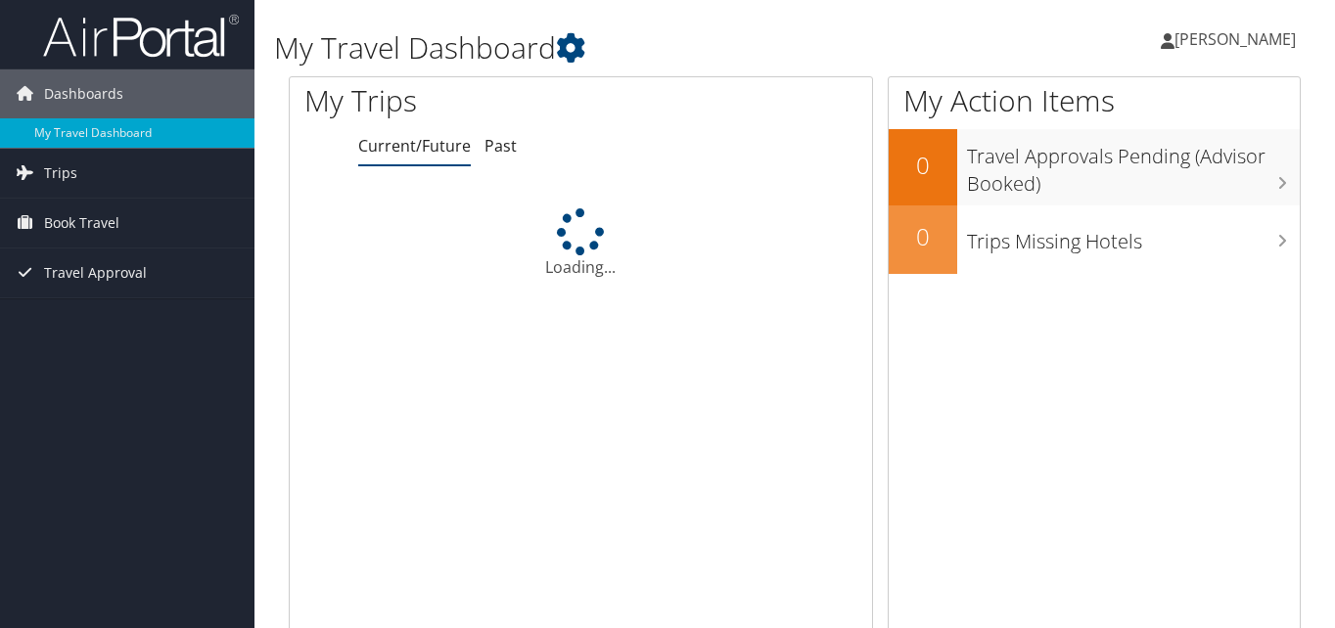  Describe the element at coordinates (1094, 101) in the screenshot. I see `h1: My Action Items` at that location.